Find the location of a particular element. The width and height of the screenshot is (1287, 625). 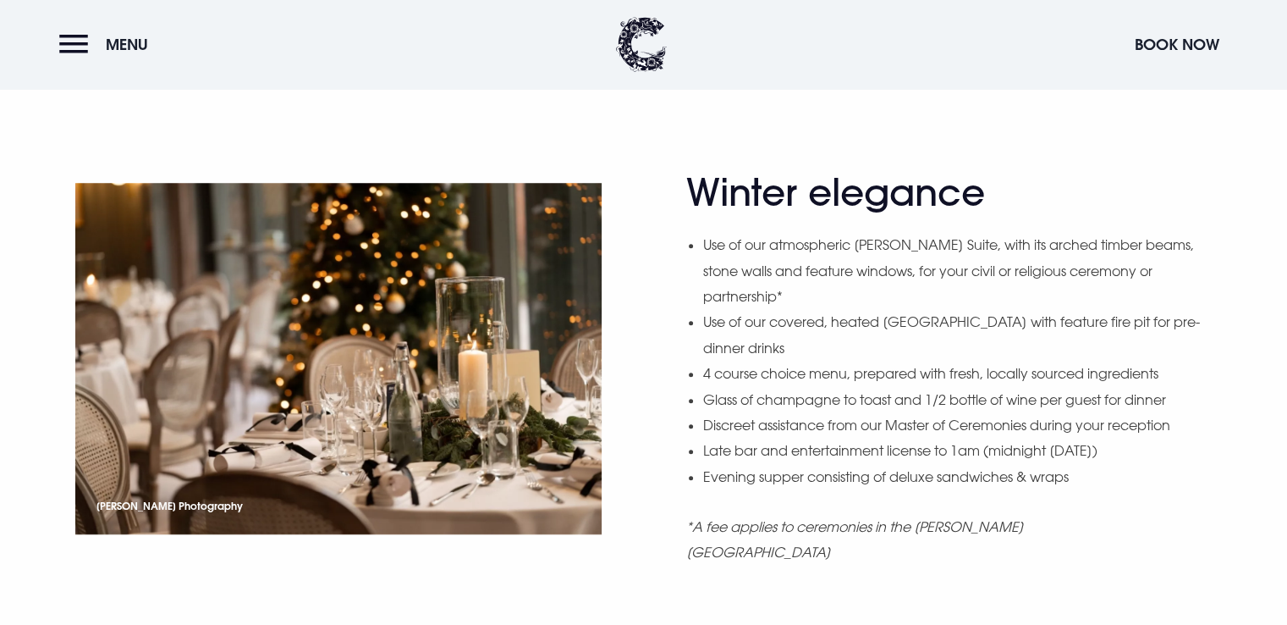

h2: Winter elegance is located at coordinates (851, 192).